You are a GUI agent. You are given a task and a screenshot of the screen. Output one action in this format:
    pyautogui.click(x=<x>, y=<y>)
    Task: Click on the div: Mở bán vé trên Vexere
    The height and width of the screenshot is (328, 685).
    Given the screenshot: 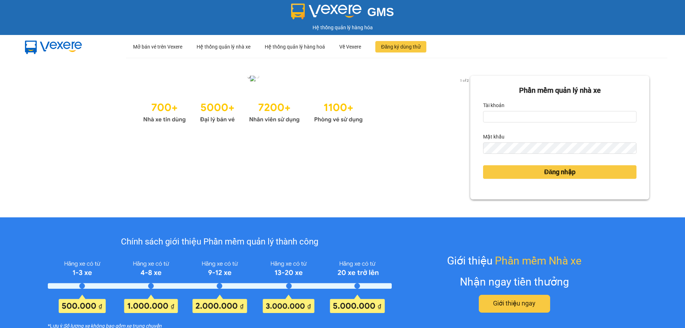 What is the action you would take?
    pyautogui.click(x=158, y=47)
    